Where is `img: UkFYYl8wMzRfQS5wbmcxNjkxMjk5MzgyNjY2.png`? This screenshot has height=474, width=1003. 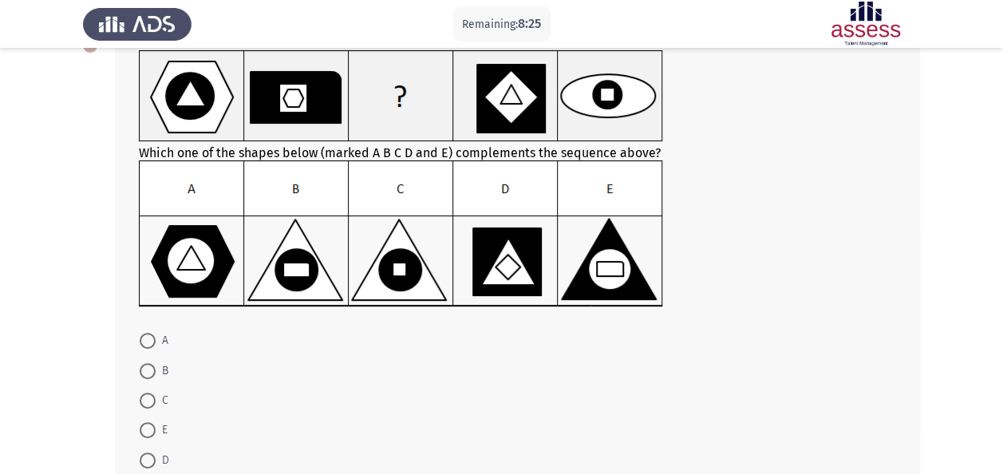
img: UkFYYl8wMzRfQS5wbmcxNjkxMjk5MzgyNjY2.png is located at coordinates (401, 96).